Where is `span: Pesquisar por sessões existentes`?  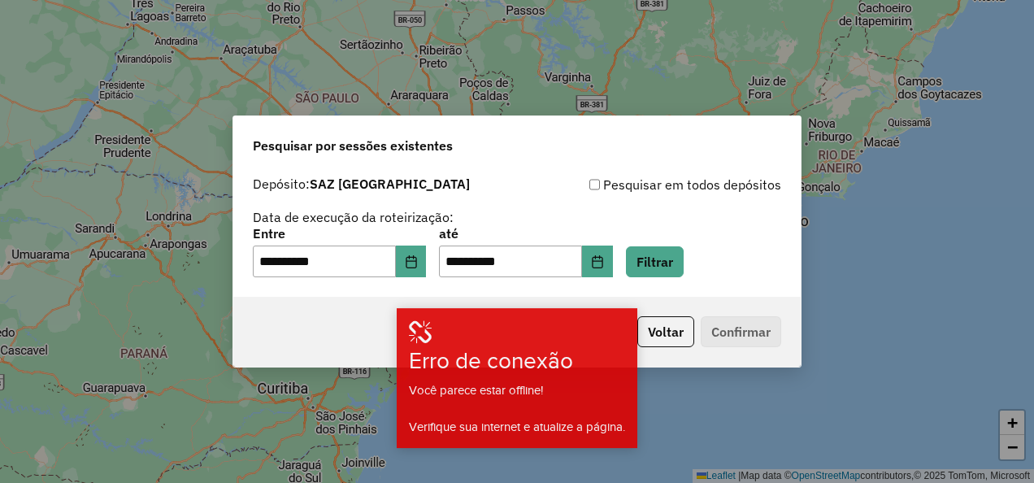 span: Pesquisar por sessões existentes is located at coordinates (353, 146).